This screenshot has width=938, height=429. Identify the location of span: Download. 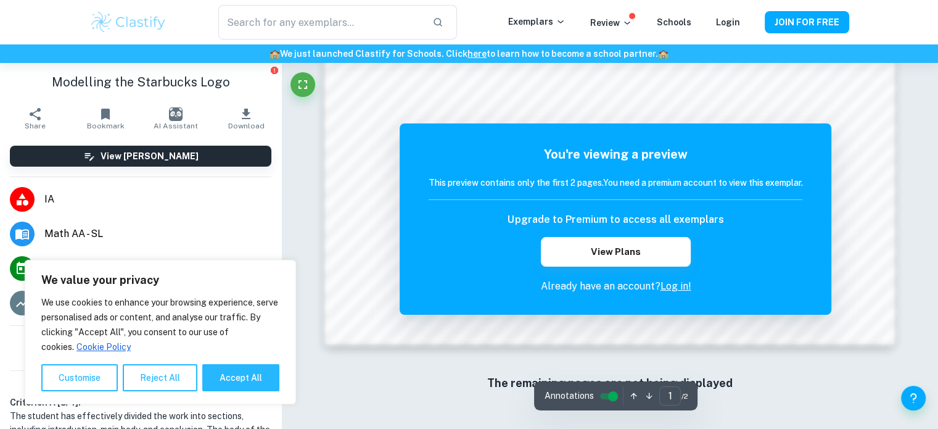
(246, 126).